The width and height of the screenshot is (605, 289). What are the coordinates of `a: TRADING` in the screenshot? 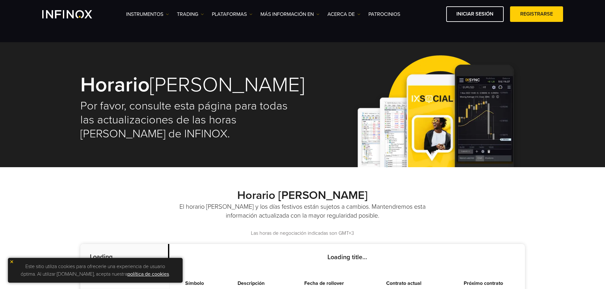 It's located at (190, 14).